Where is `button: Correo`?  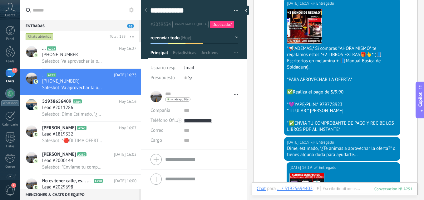 button: Correo is located at coordinates (157, 131).